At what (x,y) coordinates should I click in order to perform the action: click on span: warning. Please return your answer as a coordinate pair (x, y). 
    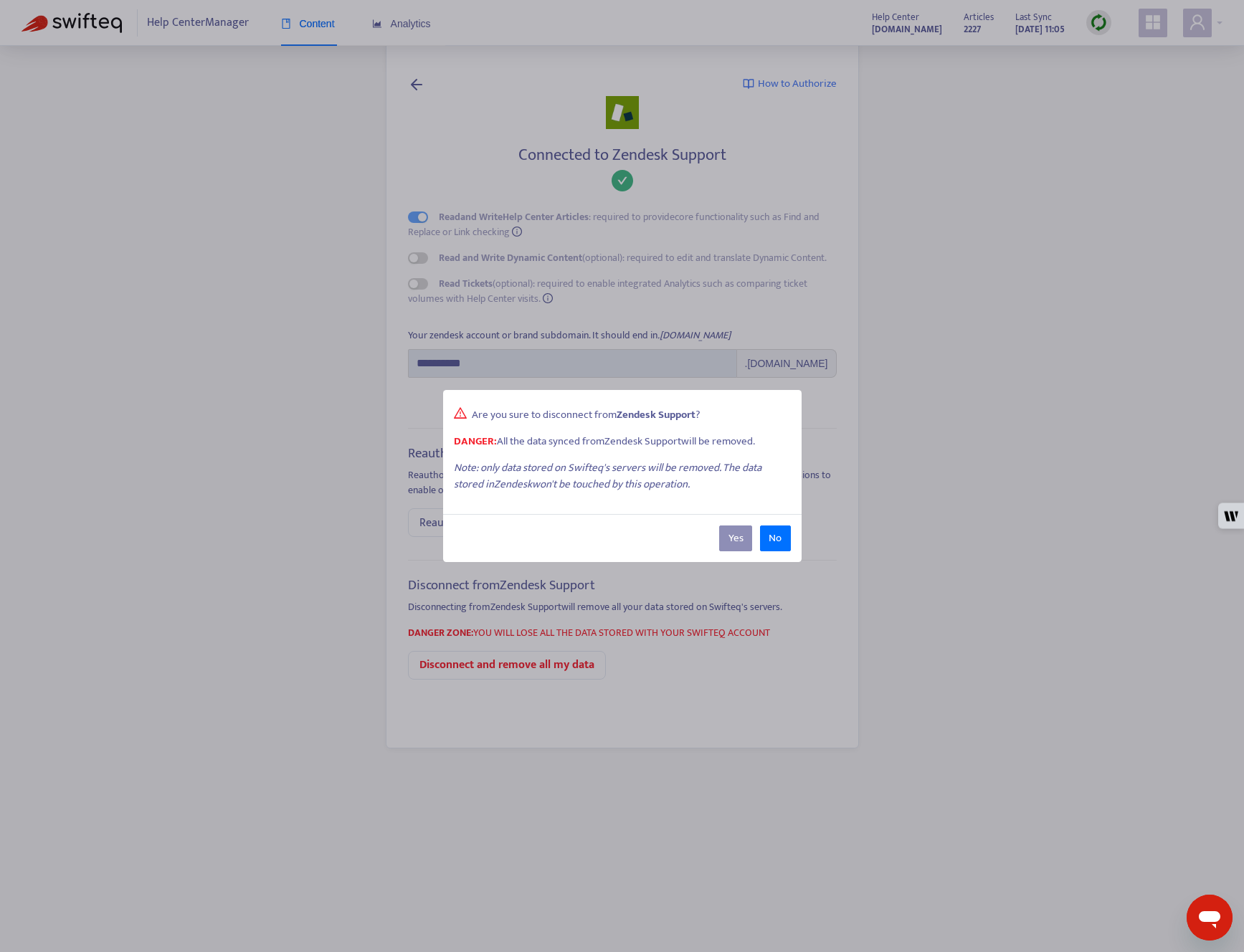
    Looking at the image, I should click on (460, 413).